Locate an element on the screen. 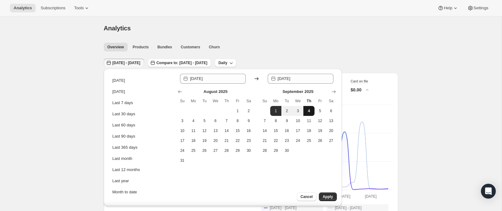  span: 29 is located at coordinates (237, 150).